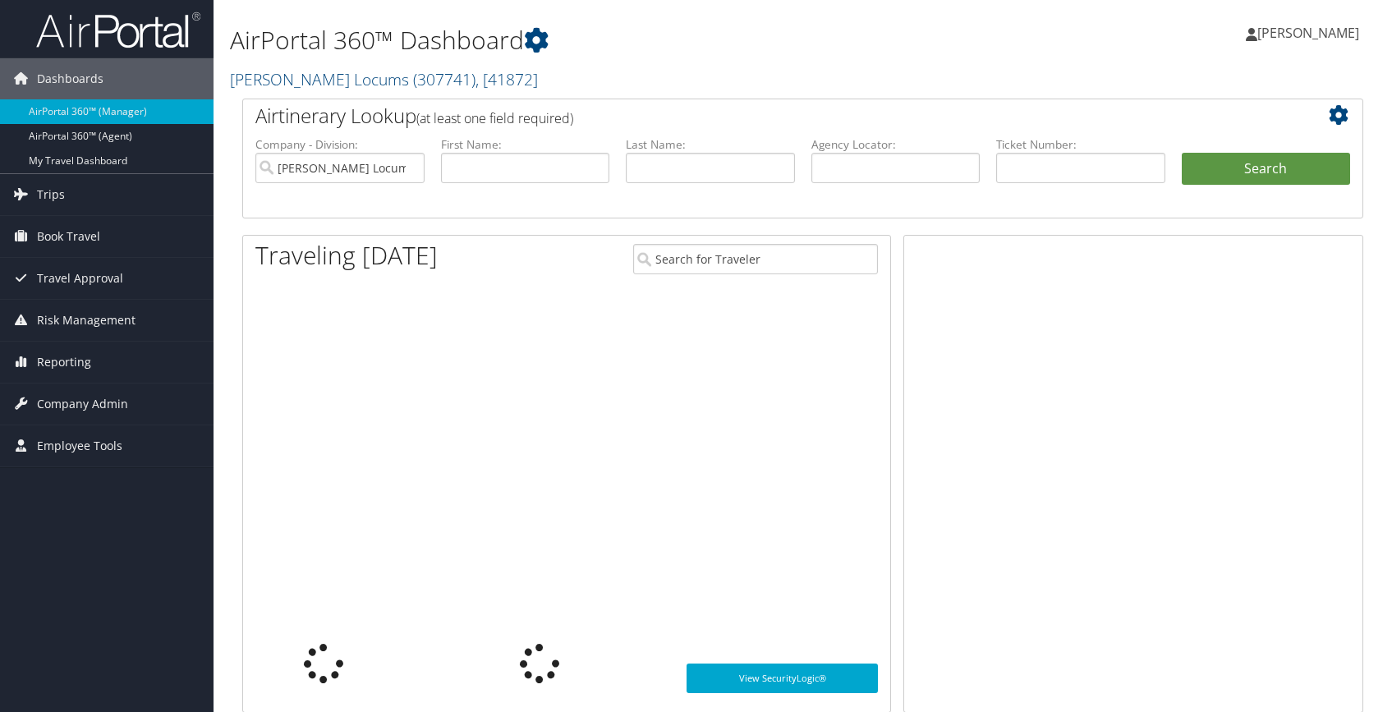  Describe the element at coordinates (118, 30) in the screenshot. I see `img: airportal-logo.png` at that location.